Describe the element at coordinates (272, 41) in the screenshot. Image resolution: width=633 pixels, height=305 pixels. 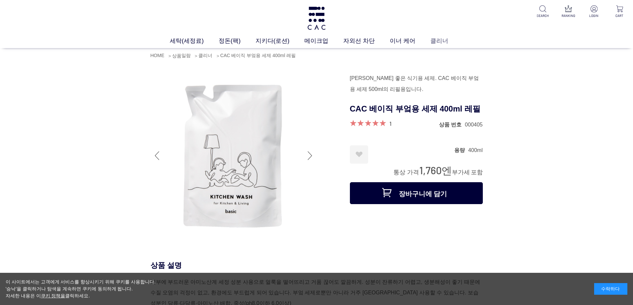
I see `font: 지키다(로션)` at that location.